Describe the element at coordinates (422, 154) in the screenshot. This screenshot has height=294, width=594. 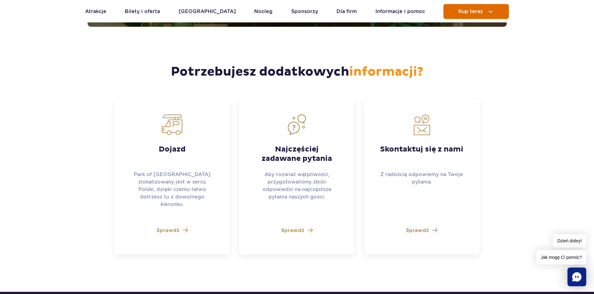
I see `strong: Skontaktuj się z nami` at that location.